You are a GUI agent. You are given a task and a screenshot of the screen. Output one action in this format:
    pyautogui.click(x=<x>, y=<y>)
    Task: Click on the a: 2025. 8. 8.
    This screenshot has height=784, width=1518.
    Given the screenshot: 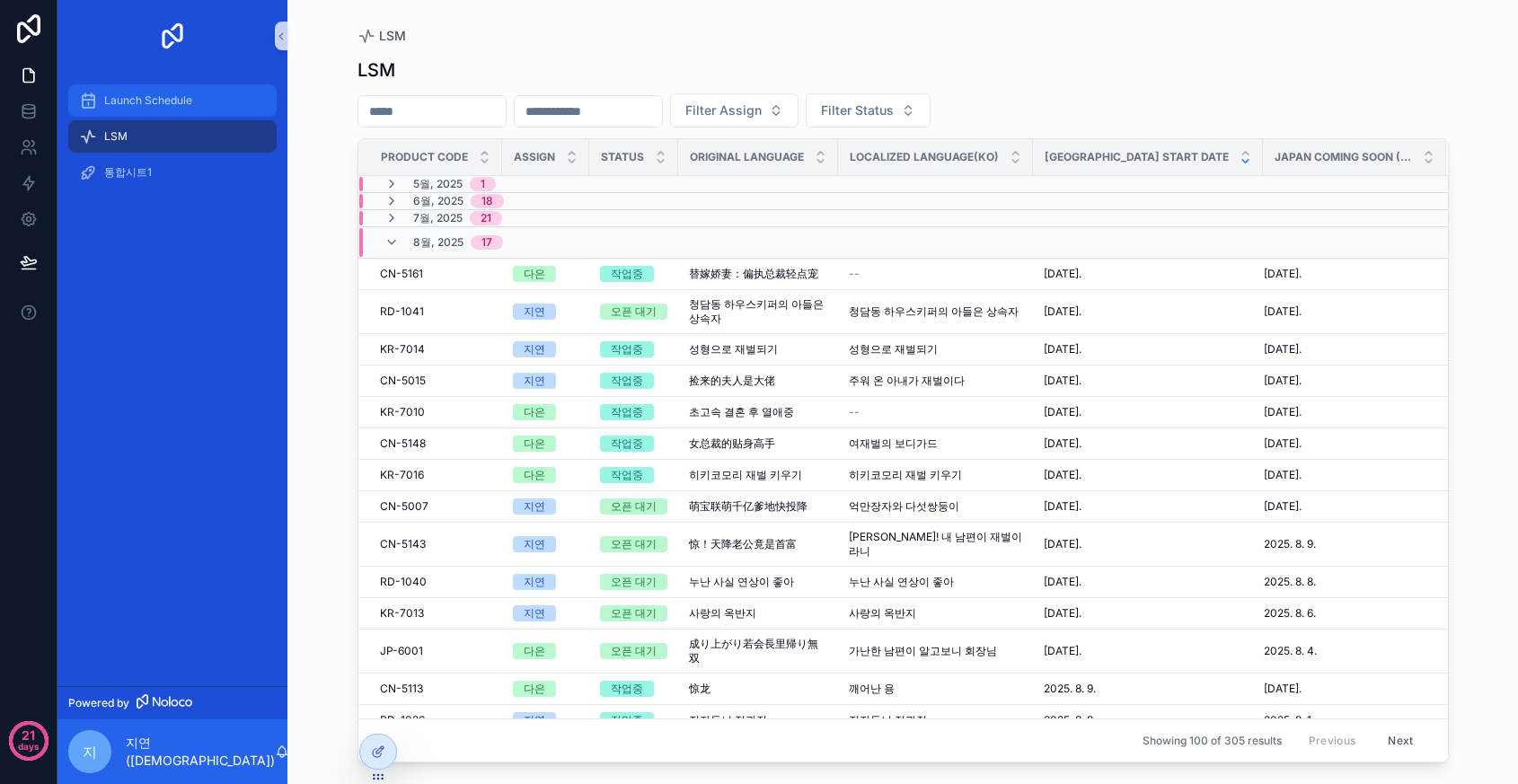 What is the action you would take?
    pyautogui.click(x=1148, y=720)
    